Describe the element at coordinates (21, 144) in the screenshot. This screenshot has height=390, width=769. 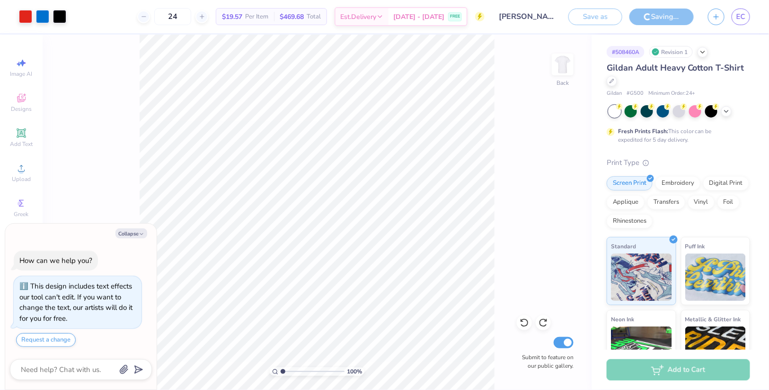
I see `span: Add Text` at that location.